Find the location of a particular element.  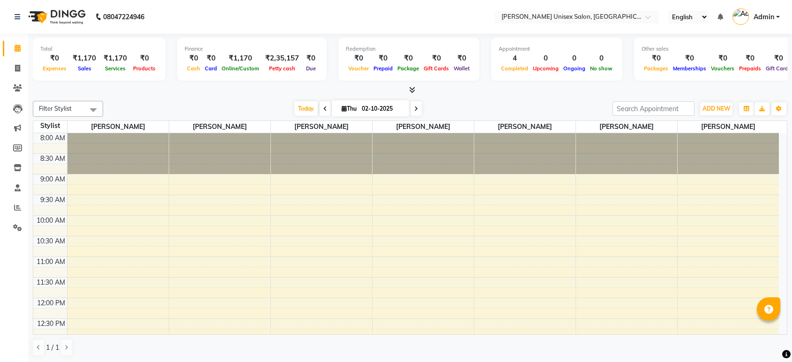

span: Products is located at coordinates (144, 68).